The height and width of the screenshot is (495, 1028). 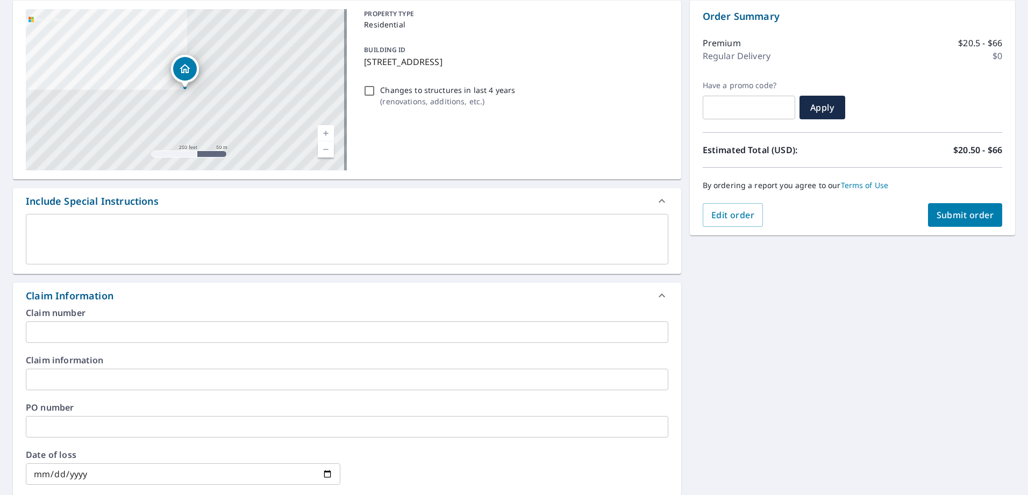 What do you see at coordinates (513, 14) in the screenshot?
I see `p: PROPERTY TYPE` at bounding box center [513, 14].